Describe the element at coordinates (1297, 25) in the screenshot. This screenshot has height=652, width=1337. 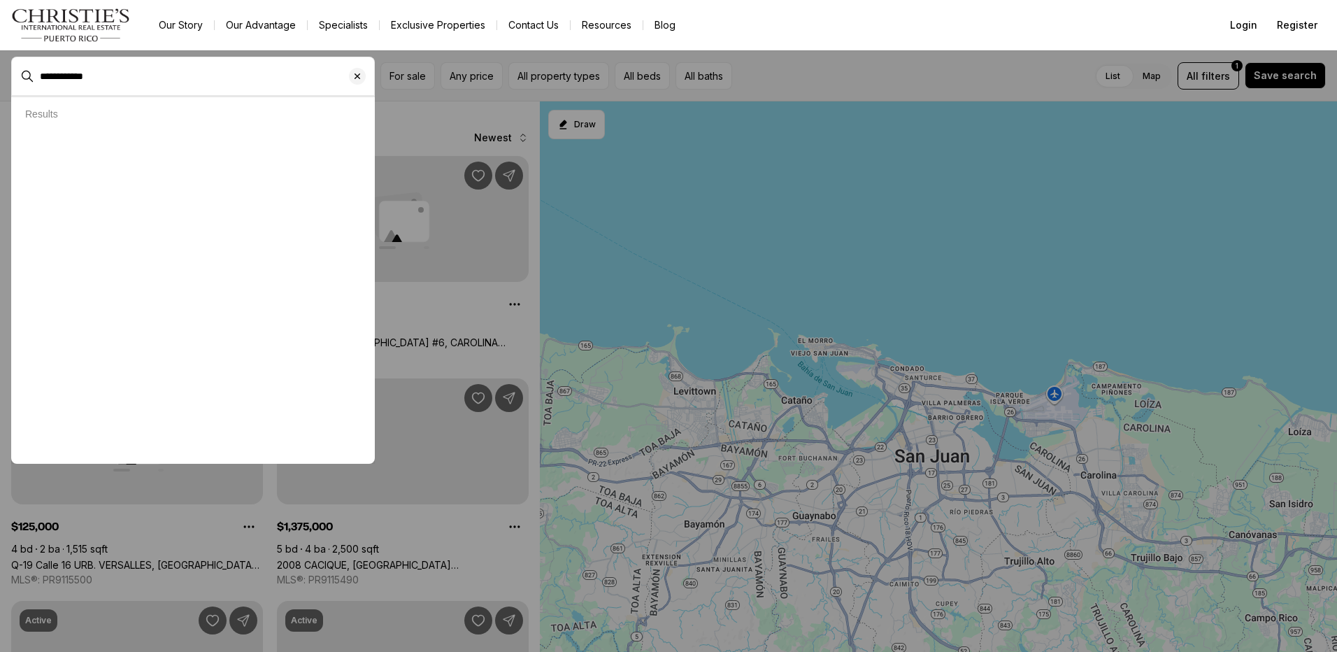
I see `button: Register` at that location.